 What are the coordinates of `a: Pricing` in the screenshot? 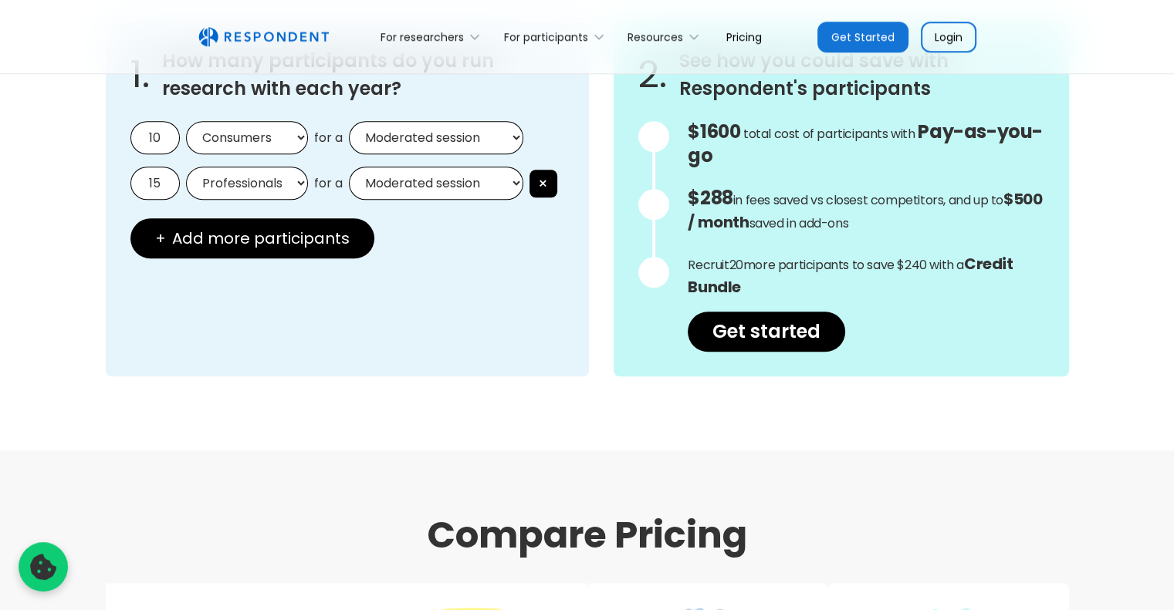 It's located at (744, 36).